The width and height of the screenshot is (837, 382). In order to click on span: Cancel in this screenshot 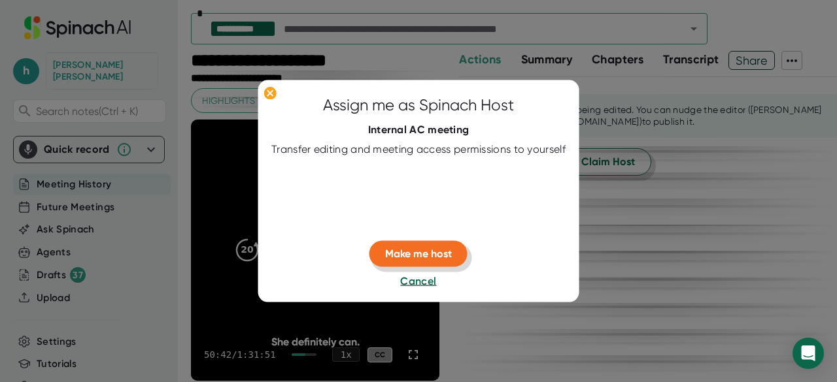, I will do `click(418, 281)`.